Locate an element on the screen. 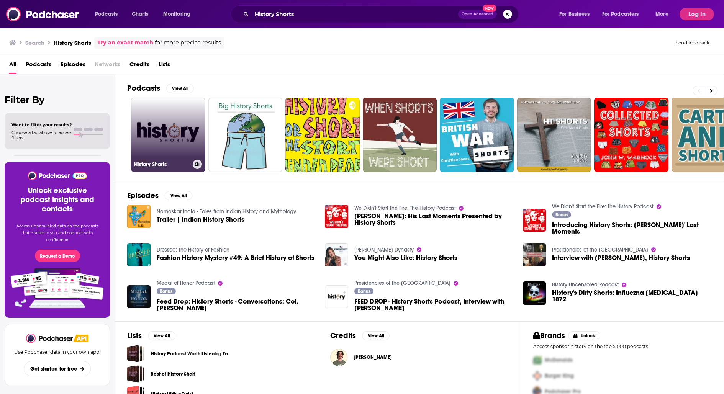 Image resolution: width=724 pixels, height=394 pixels. a: PodcastsView All is located at coordinates (160, 88).